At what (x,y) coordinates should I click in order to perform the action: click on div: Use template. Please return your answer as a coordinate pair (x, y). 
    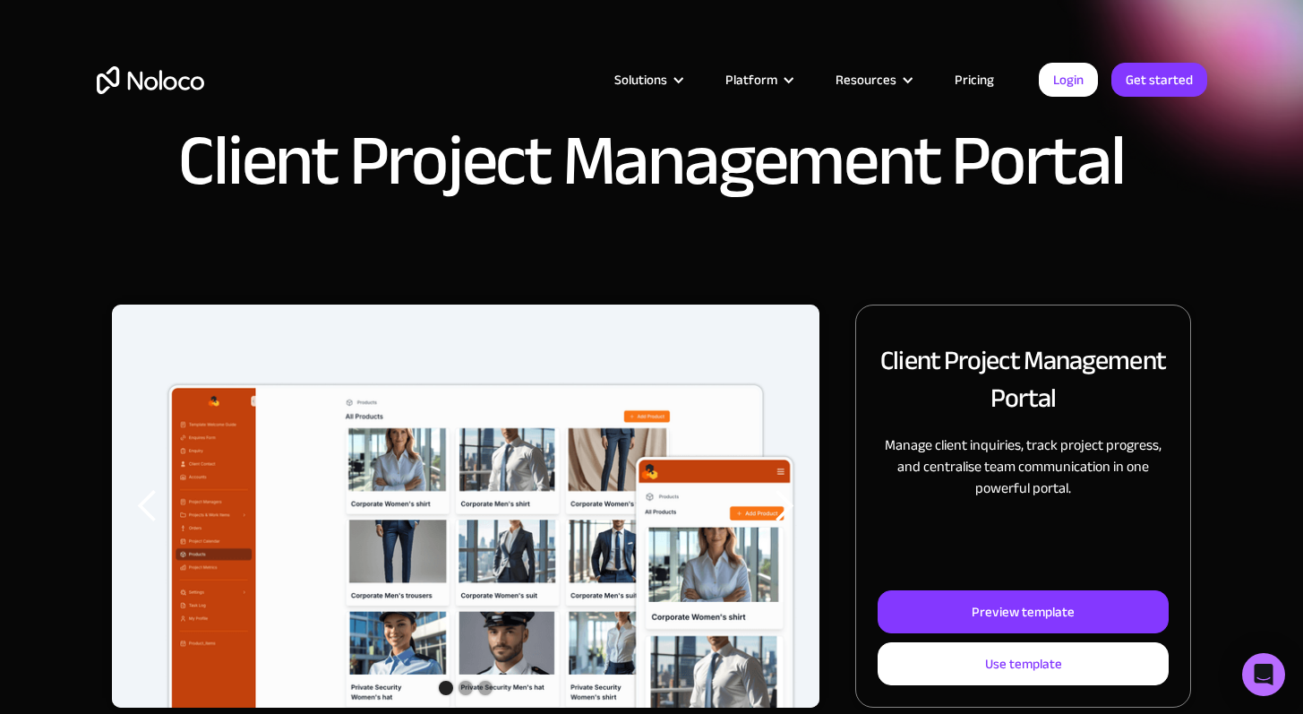
    Looking at the image, I should click on (1024, 664).